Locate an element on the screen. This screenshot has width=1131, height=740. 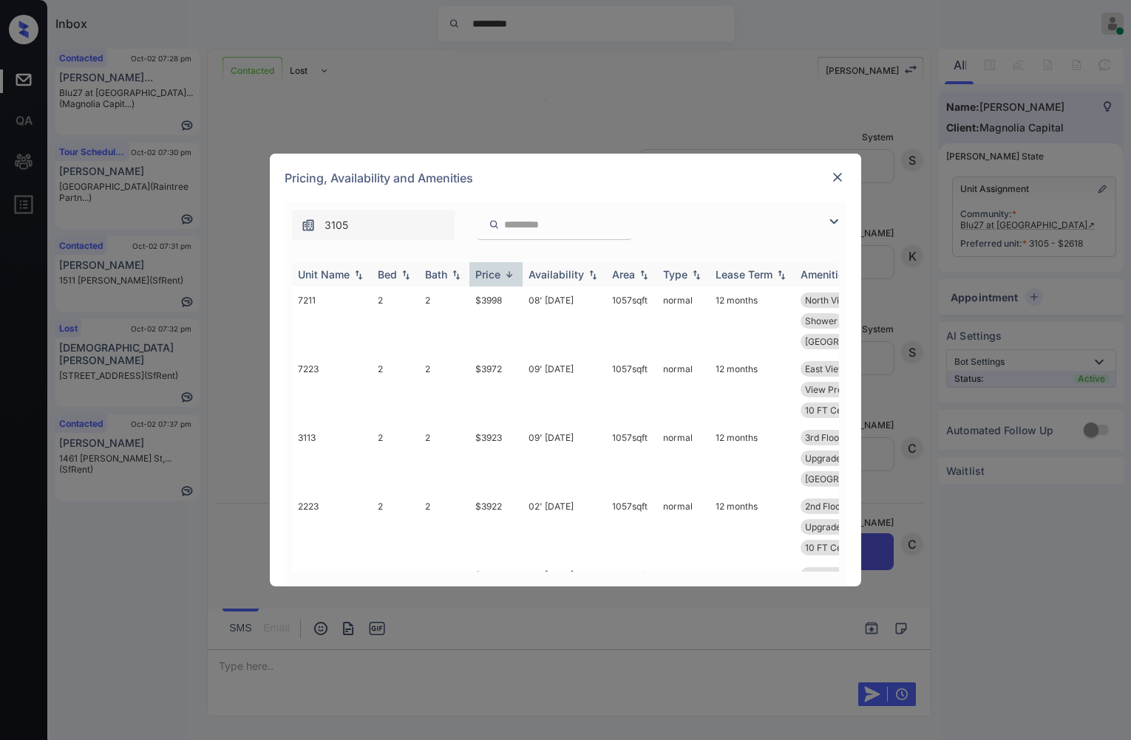
span: East View is located at coordinates (825, 369).